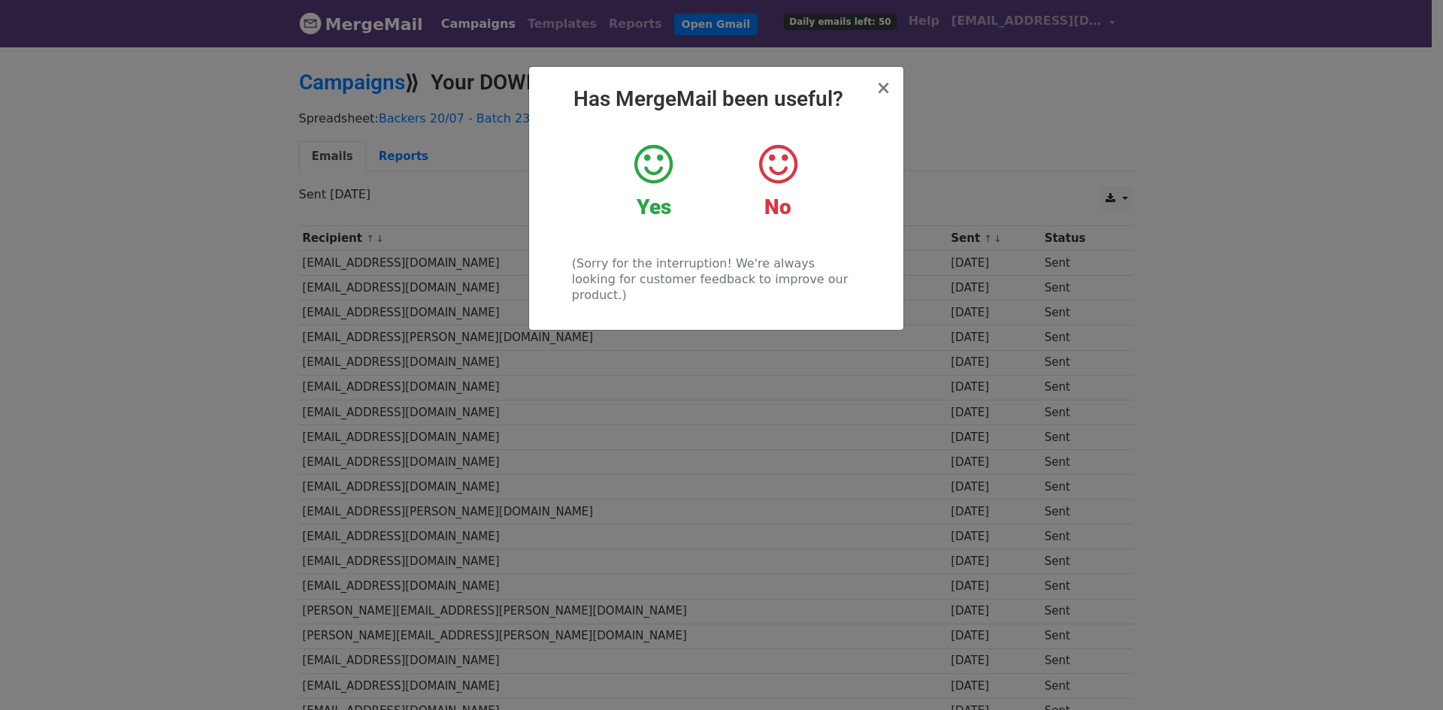 The width and height of the screenshot is (1443, 710). What do you see at coordinates (715, 279) in the screenshot?
I see `p: (Sorry for the interruption! We're always looking for customer feedback to improve our product.)` at bounding box center [715, 279].